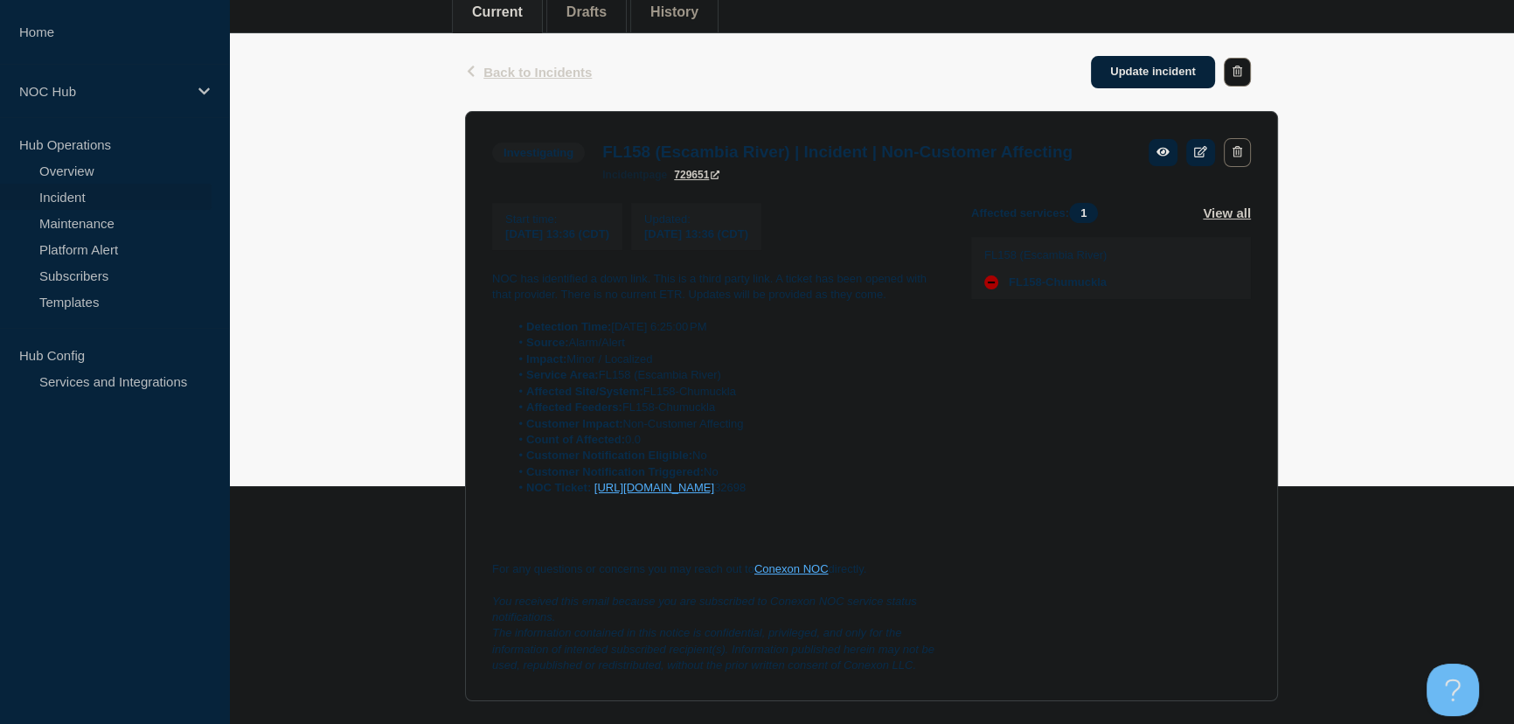 This screenshot has height=724, width=1514. What do you see at coordinates (103, 91) in the screenshot?
I see `p: NOC Hub` at bounding box center [103, 91].